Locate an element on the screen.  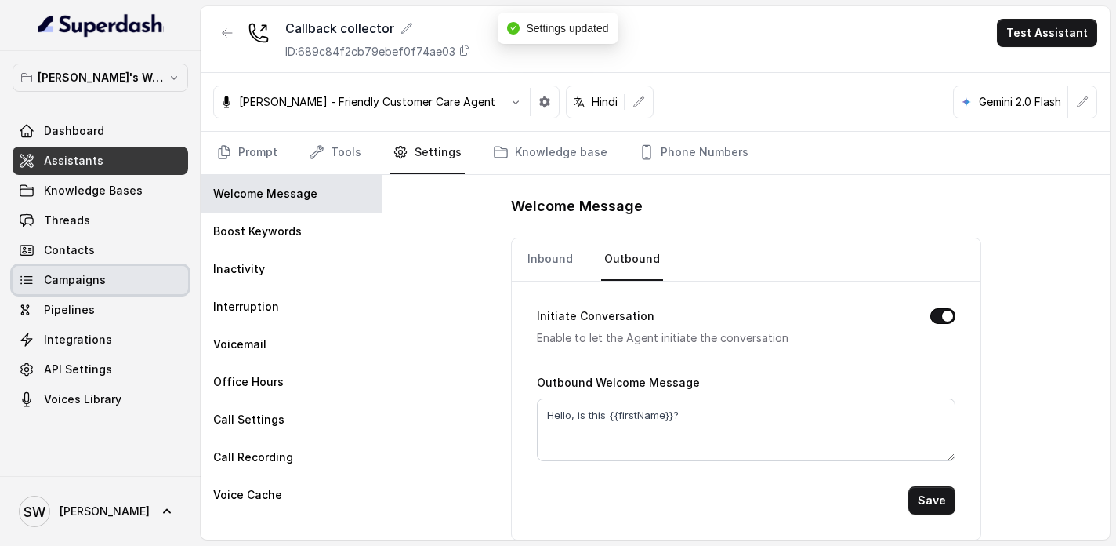
p: Gemini 2.0 Flash is located at coordinates (1020, 102).